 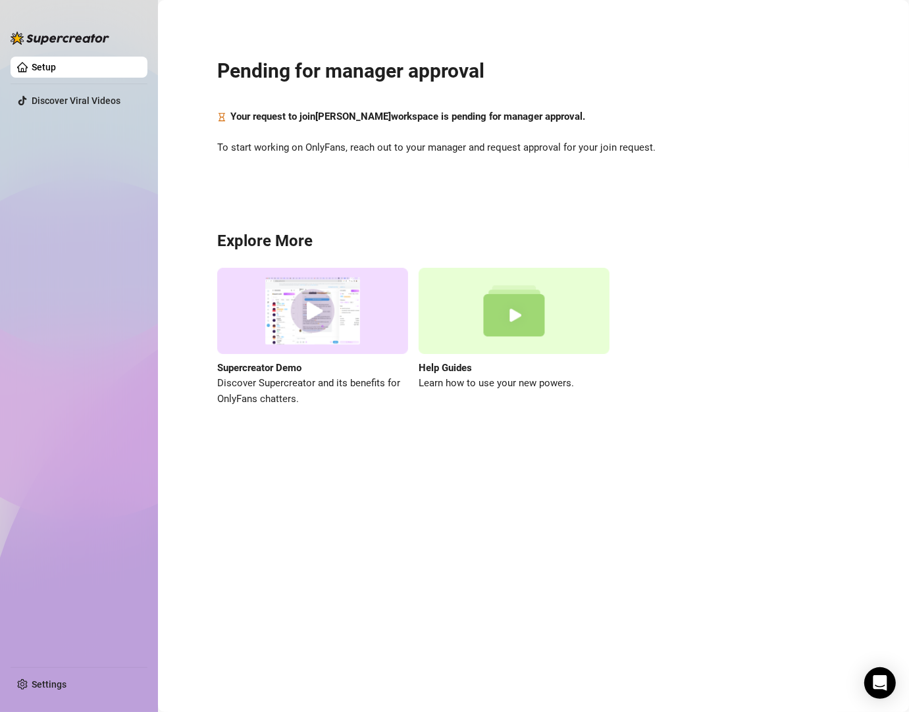 I want to click on h3: Explore More, so click(x=533, y=242).